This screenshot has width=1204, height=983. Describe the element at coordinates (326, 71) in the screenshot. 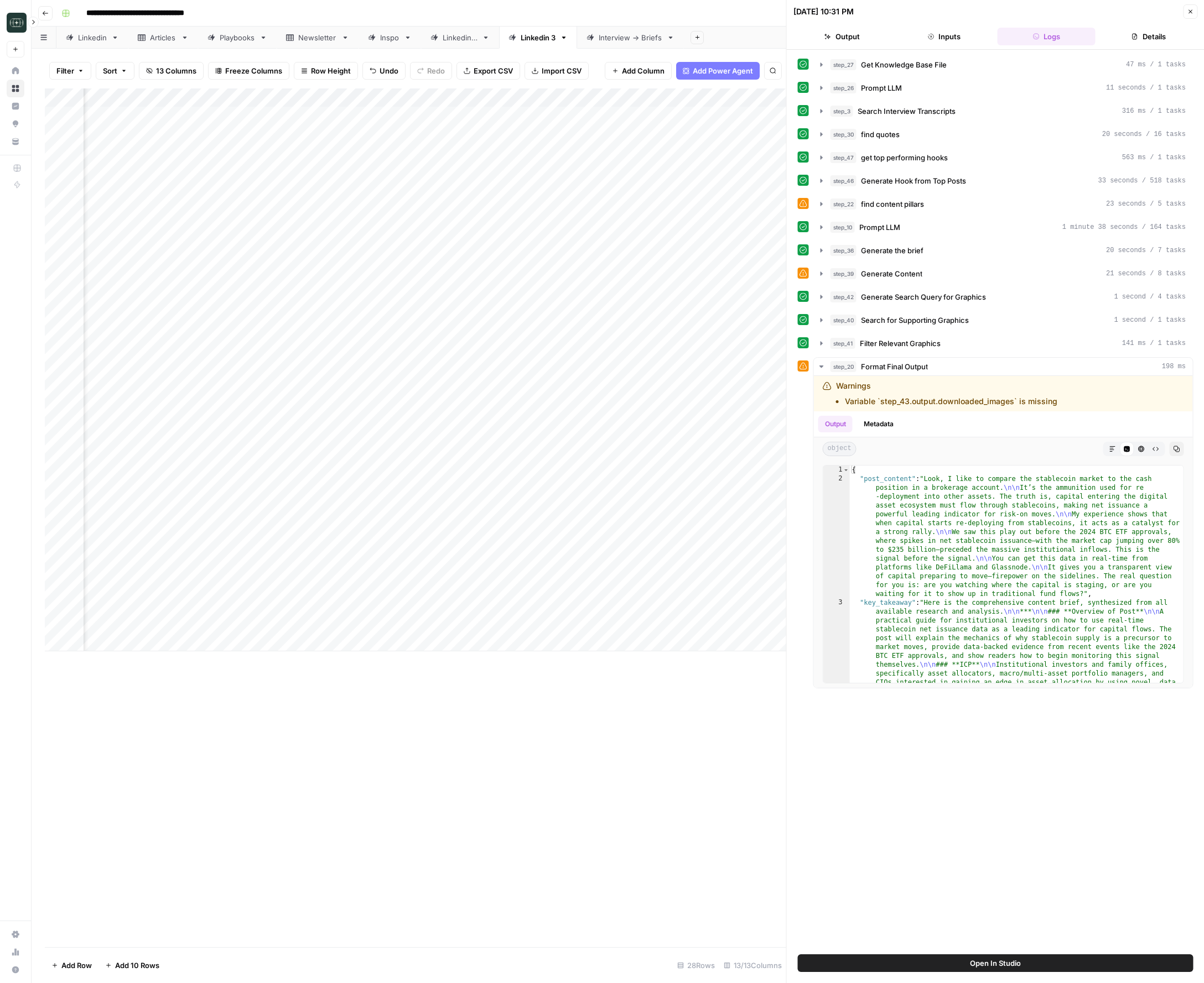

I see `button: Row Height` at that location.